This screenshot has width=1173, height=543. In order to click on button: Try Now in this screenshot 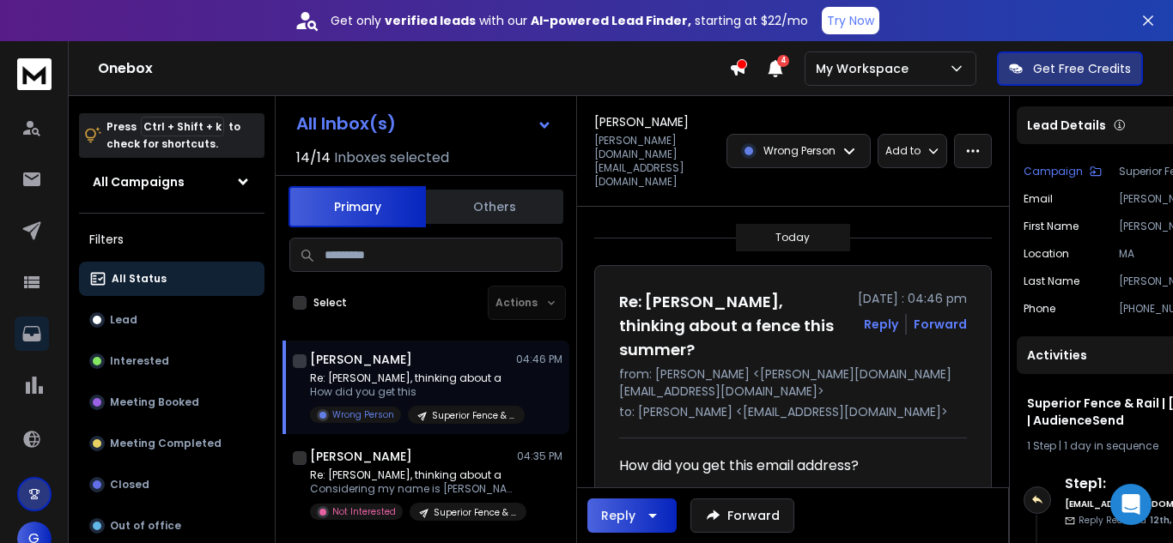, I will do `click(850, 21)`.